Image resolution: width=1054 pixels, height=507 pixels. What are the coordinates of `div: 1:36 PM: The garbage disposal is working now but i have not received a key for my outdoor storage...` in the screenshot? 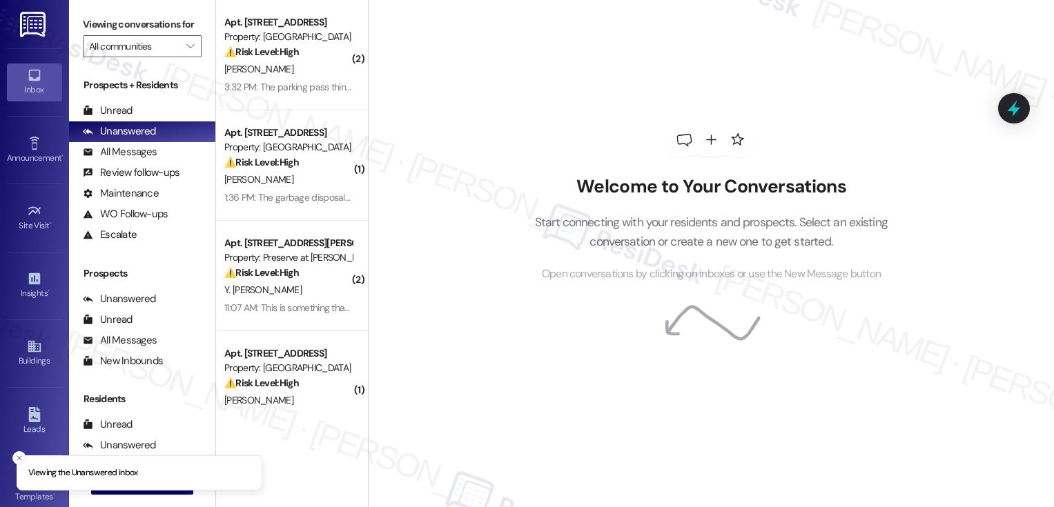 It's located at (546, 197).